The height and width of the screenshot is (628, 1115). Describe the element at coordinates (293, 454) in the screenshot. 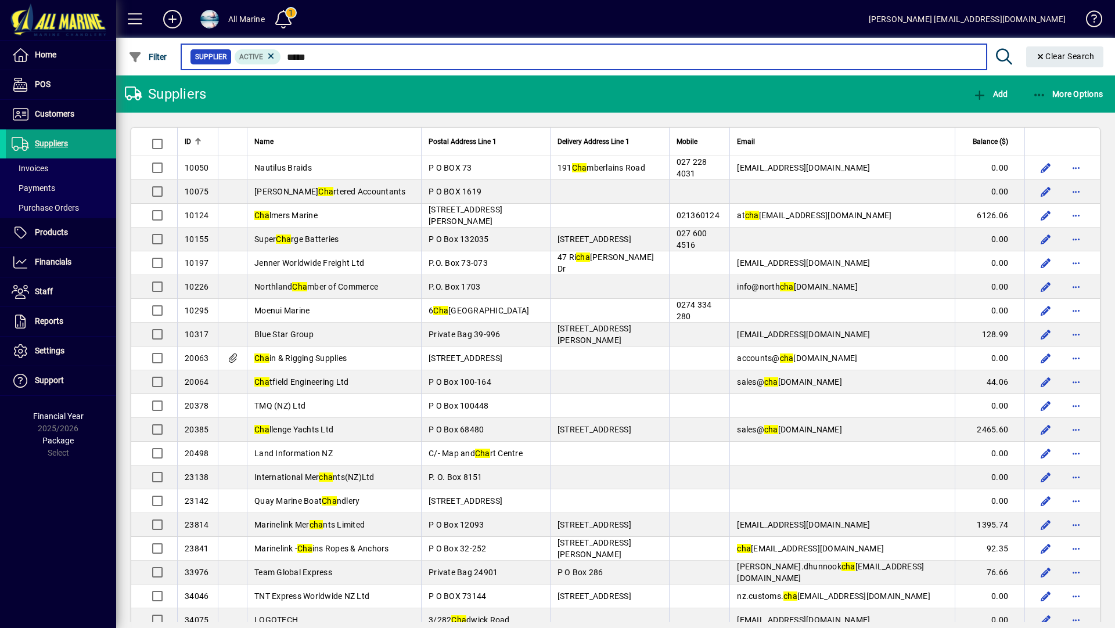

I see `span: Land Information NZ` at that location.